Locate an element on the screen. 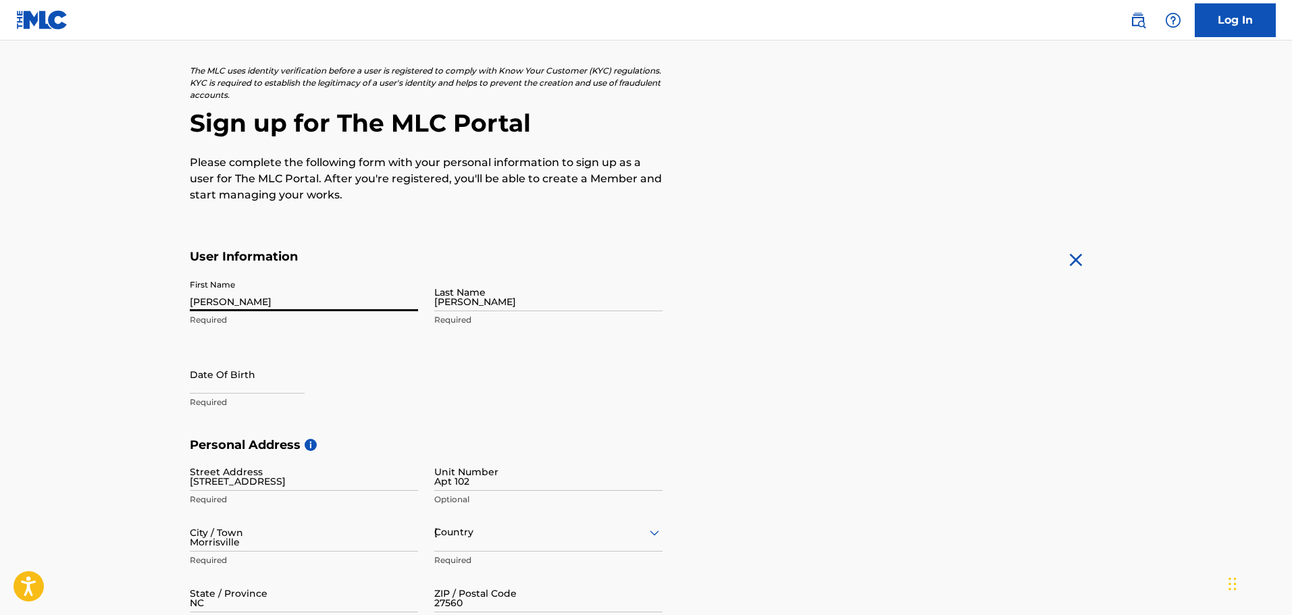 The width and height of the screenshot is (1292, 615). p: The MLC uses identity verification before a user is registered to comply with Know Your Customer ... is located at coordinates (426, 83).